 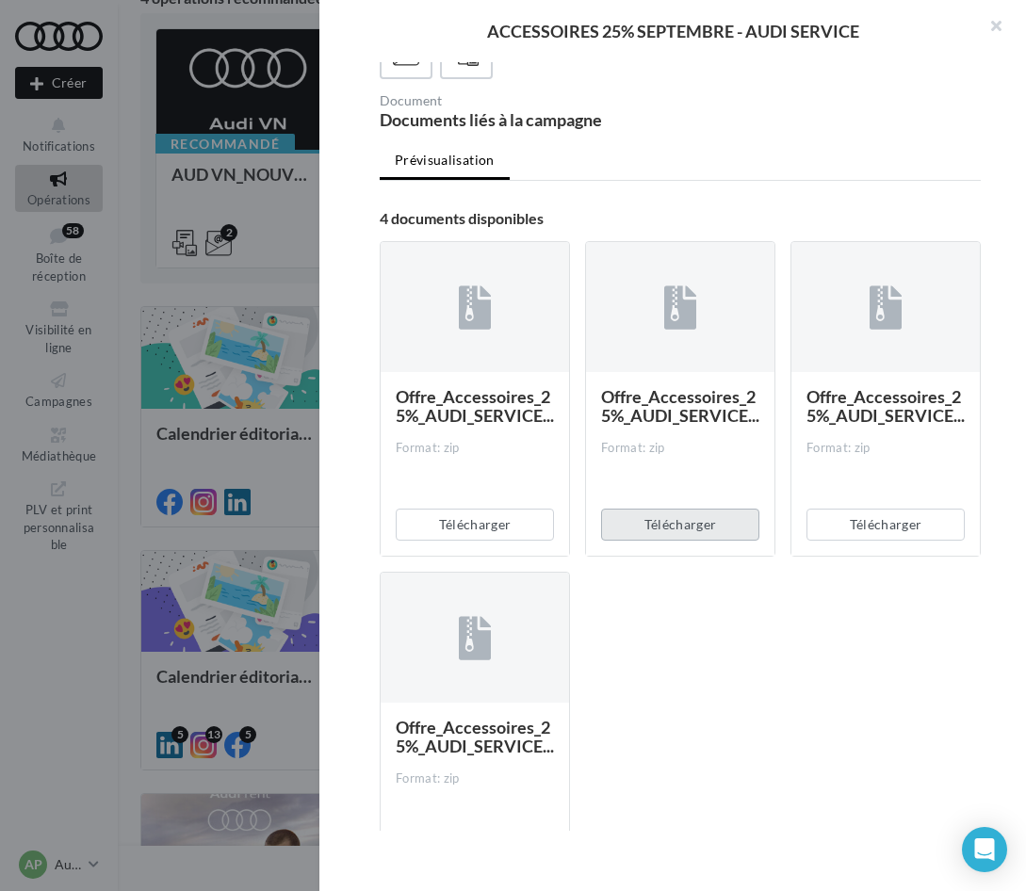 What do you see at coordinates (673, 31) in the screenshot?
I see `div: ACCESSOIRES 25% SEPTEMBRE - AUDI SERVICE` at bounding box center [673, 31].